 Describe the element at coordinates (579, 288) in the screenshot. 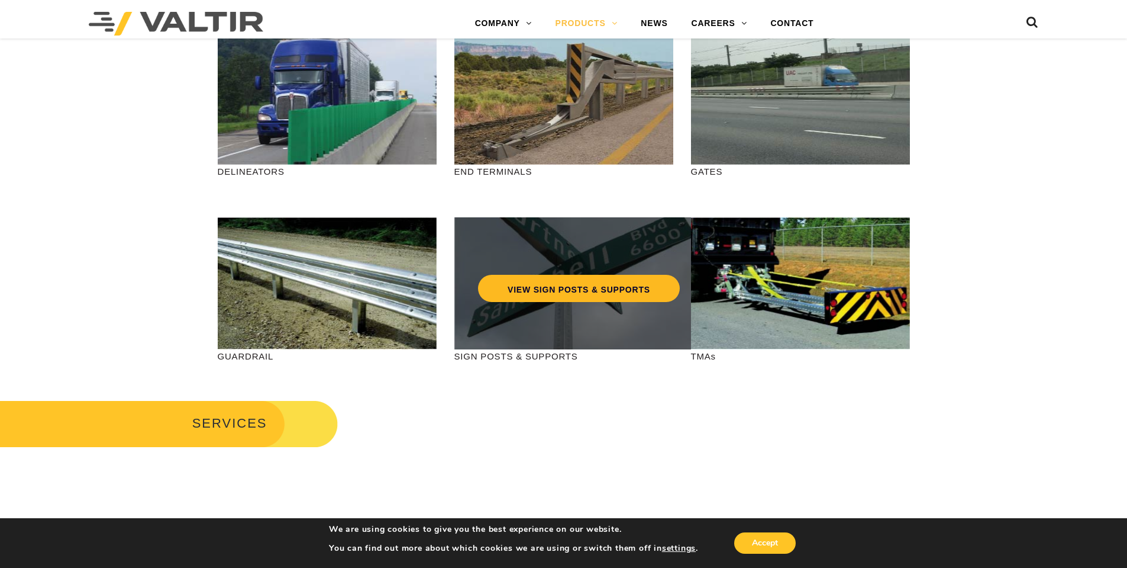

I see `a: VIEW SIGN POSTS & SUPPORTS` at that location.